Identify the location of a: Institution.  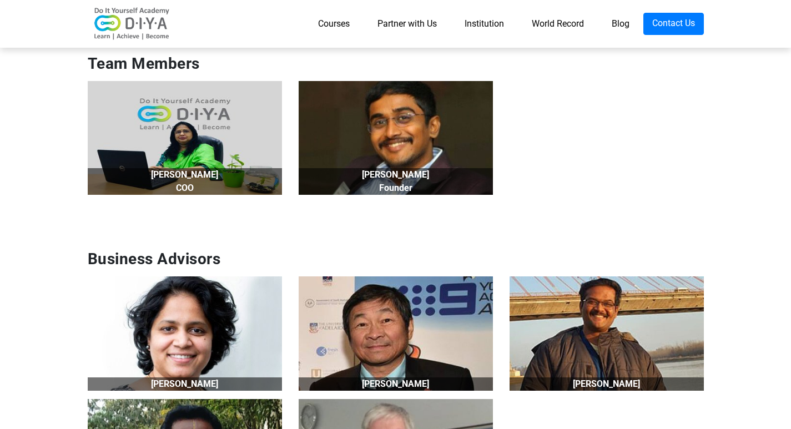
(484, 24).